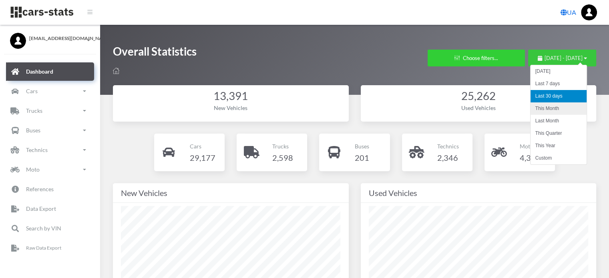  What do you see at coordinates (40, 189) in the screenshot?
I see `p: References` at bounding box center [40, 189].